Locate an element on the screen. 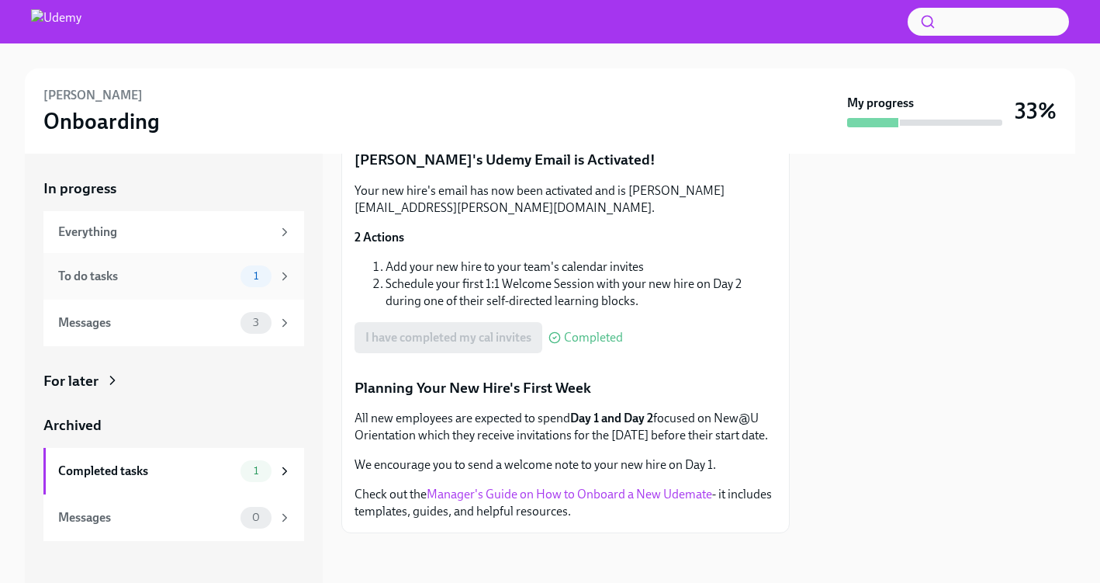  img: Udemy is located at coordinates (56, 22).